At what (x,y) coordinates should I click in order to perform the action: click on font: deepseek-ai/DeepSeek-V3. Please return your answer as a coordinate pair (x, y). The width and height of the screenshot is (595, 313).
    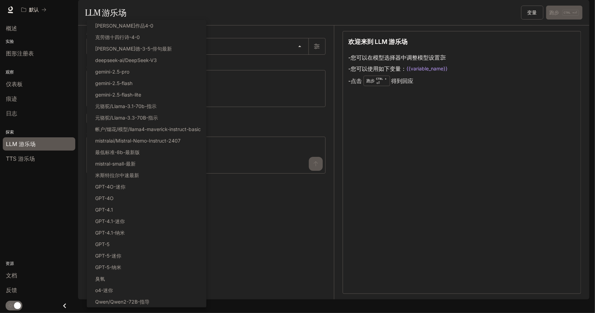
    Looking at the image, I should click on (126, 60).